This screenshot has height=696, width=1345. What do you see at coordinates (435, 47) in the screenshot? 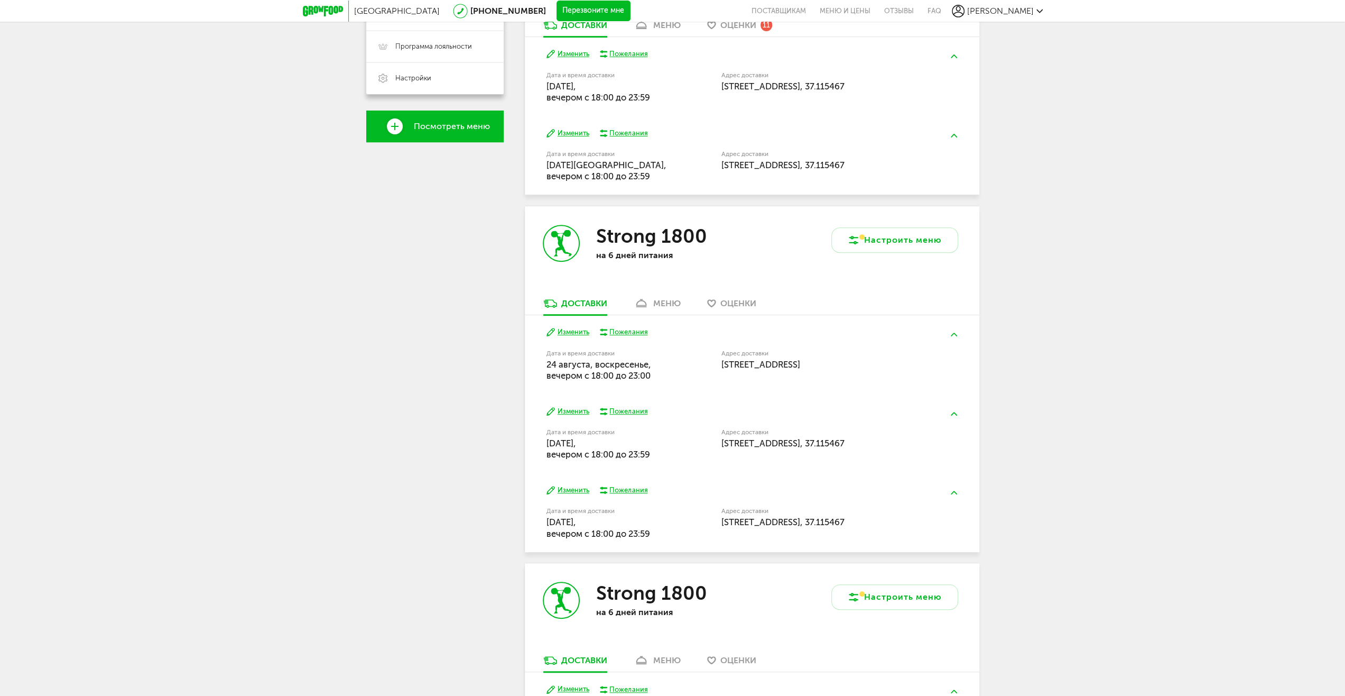
I see `a: Программа лояльности` at bounding box center [435, 47].